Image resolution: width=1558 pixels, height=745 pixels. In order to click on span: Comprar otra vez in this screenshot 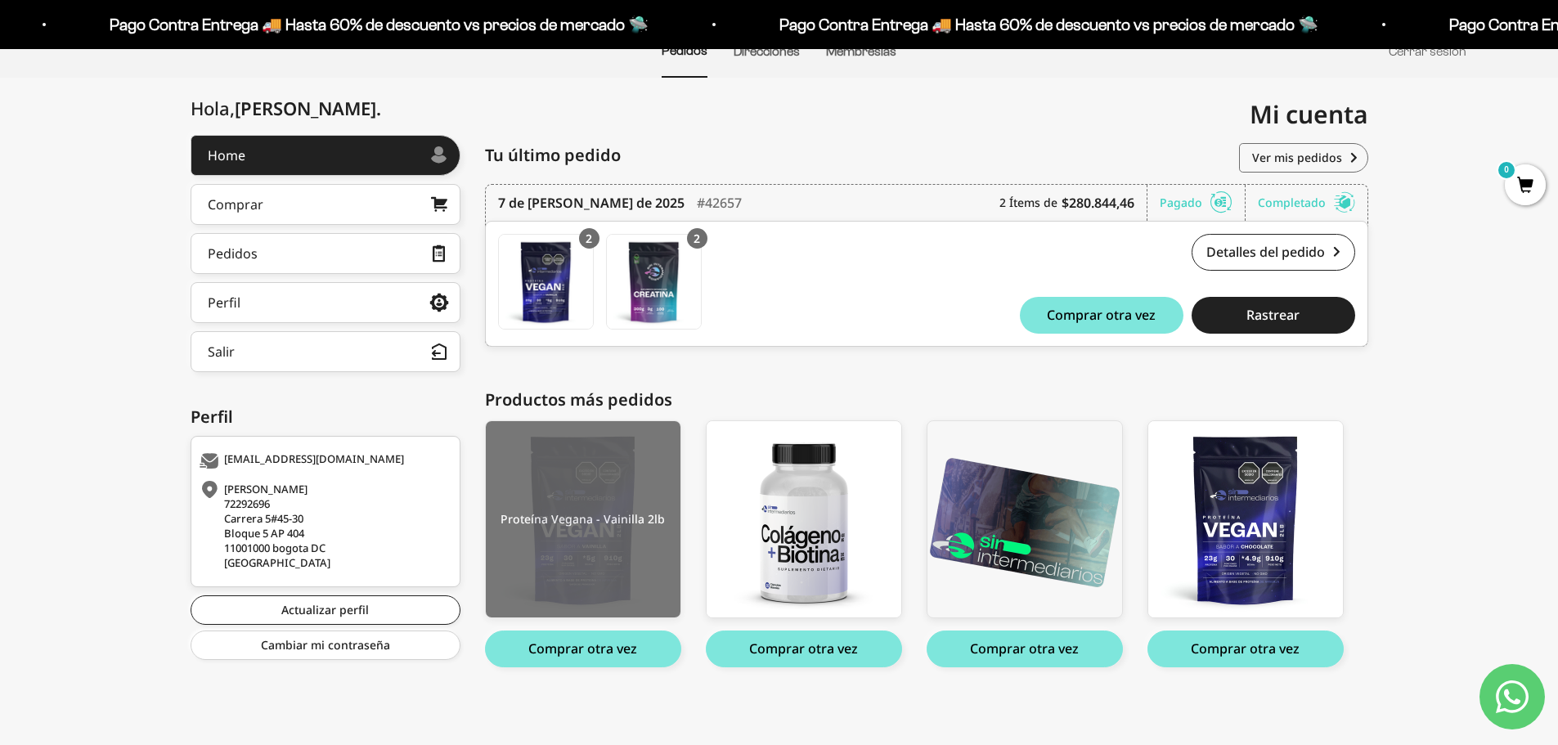, I will do `click(1101, 315)`.